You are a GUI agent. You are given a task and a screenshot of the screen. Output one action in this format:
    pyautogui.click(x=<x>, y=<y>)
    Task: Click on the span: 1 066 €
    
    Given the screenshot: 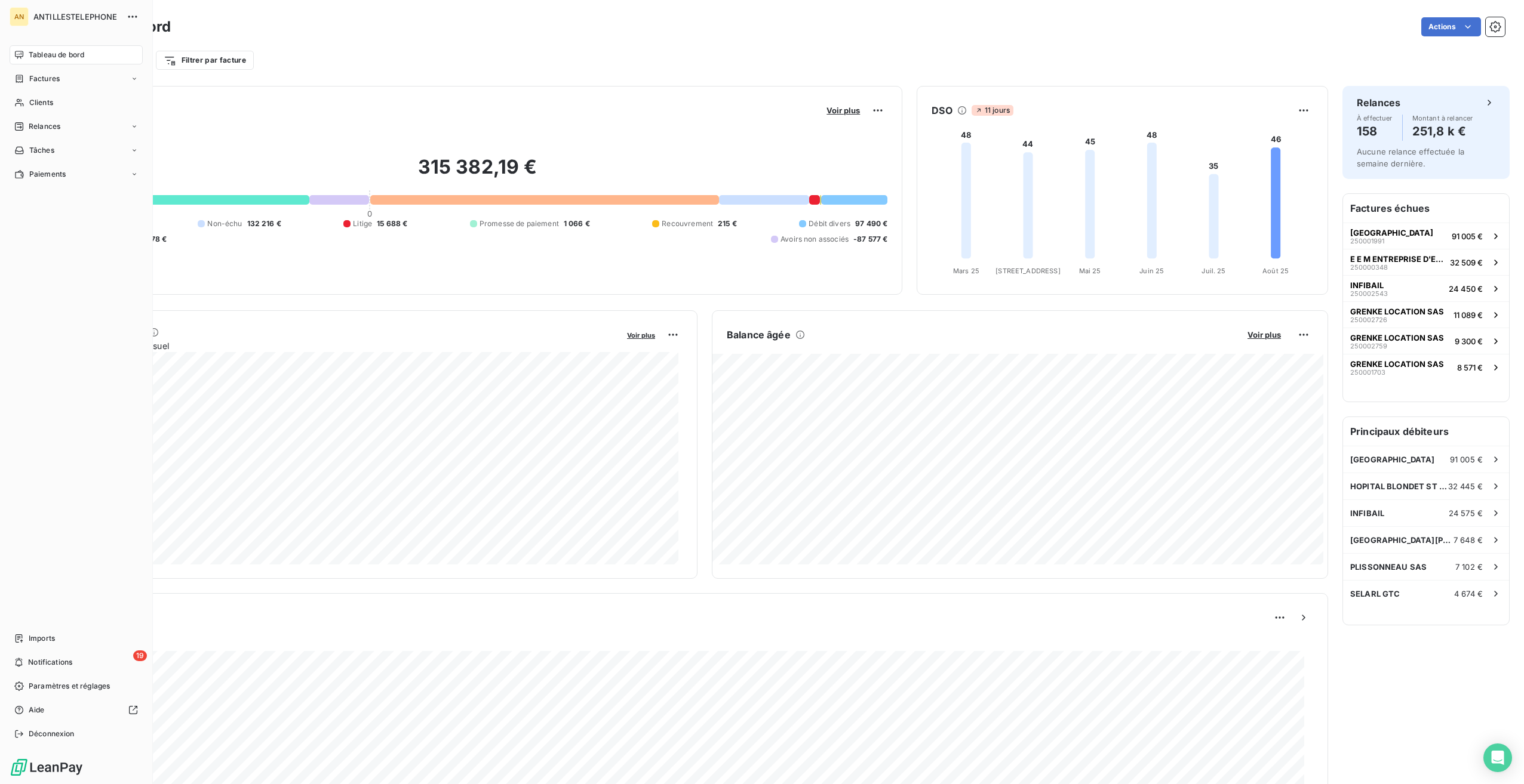 What is the action you would take?
    pyautogui.click(x=577, y=224)
    